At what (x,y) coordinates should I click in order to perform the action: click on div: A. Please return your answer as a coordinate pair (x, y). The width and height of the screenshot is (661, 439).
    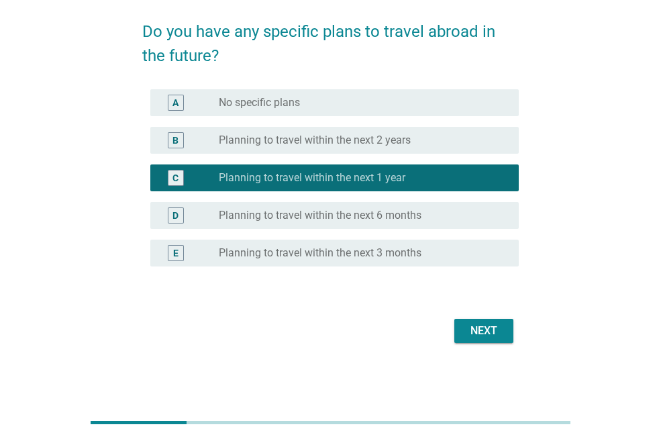
    Looking at the image, I should click on (175, 102).